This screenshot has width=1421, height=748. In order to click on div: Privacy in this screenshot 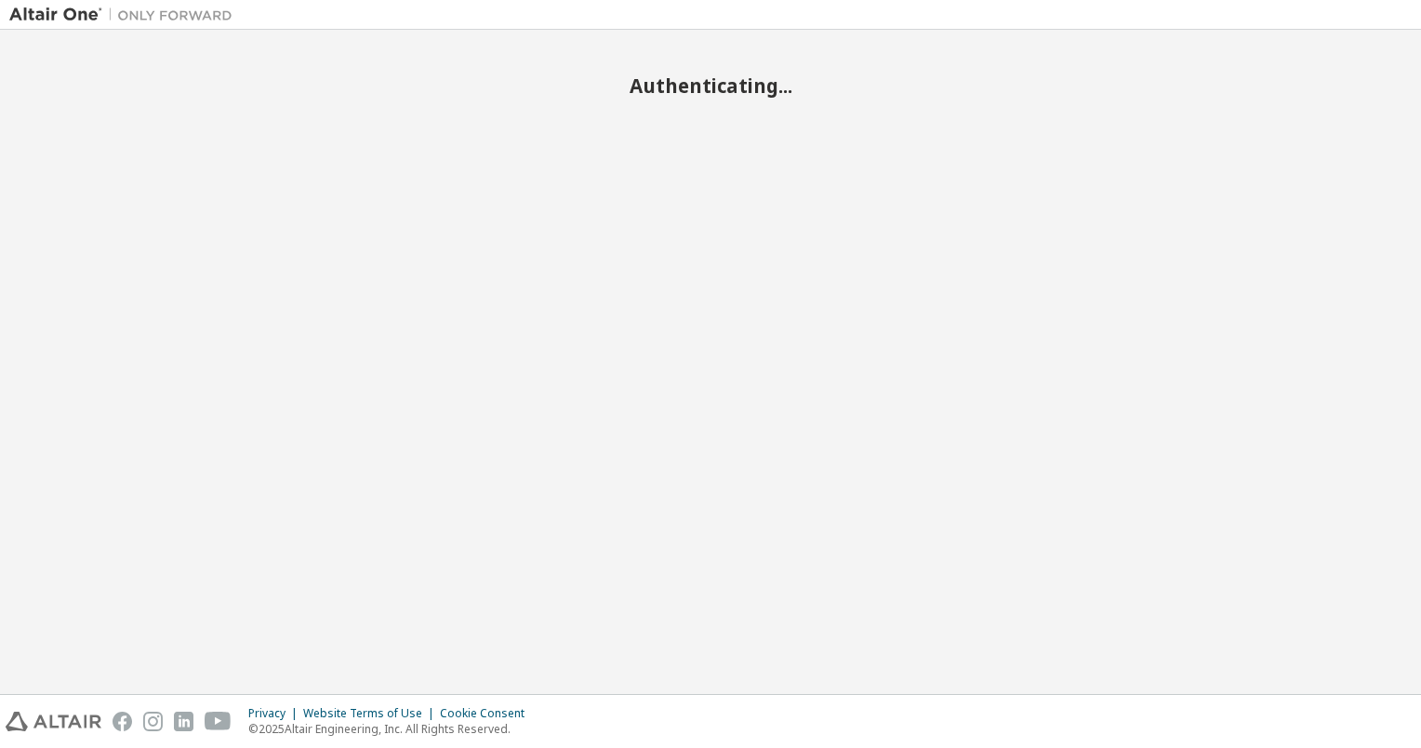, I will do `click(275, 713)`.